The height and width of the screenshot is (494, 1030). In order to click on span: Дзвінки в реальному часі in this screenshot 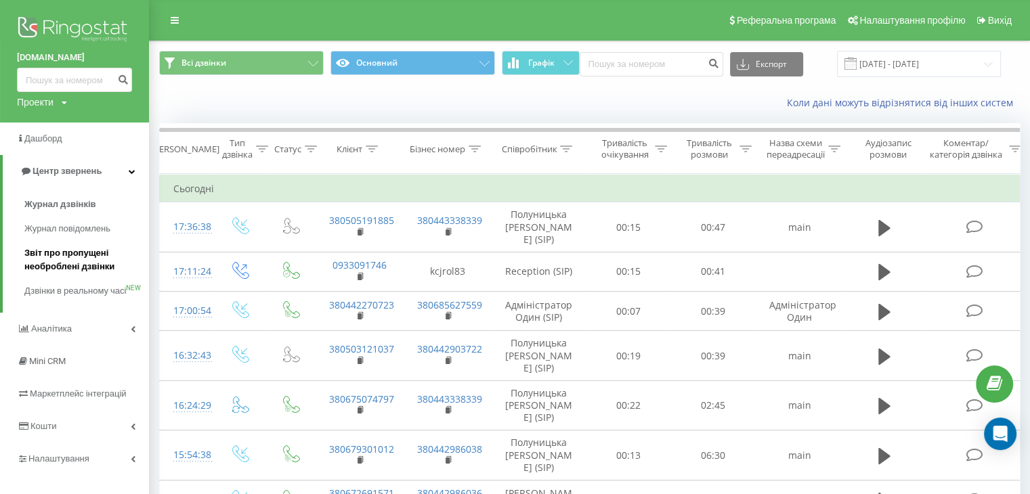, I will do `click(75, 291)`.